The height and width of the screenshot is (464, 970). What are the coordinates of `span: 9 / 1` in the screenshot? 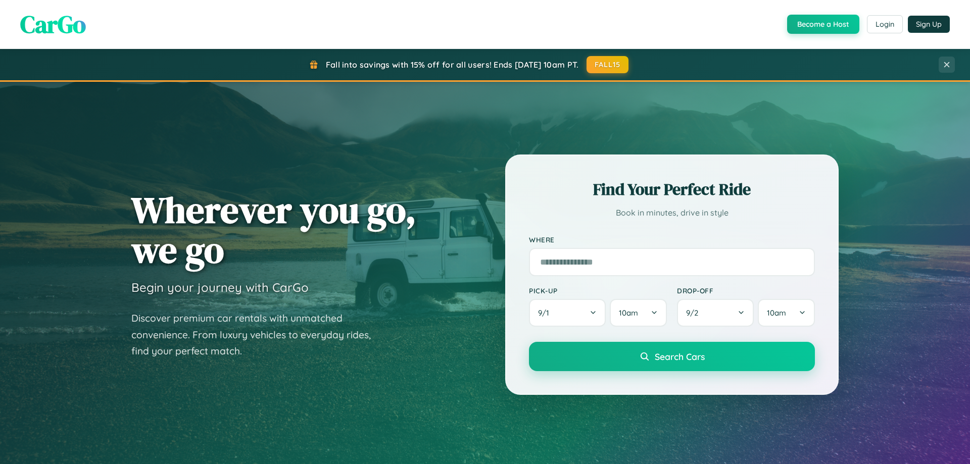 It's located at (546, 313).